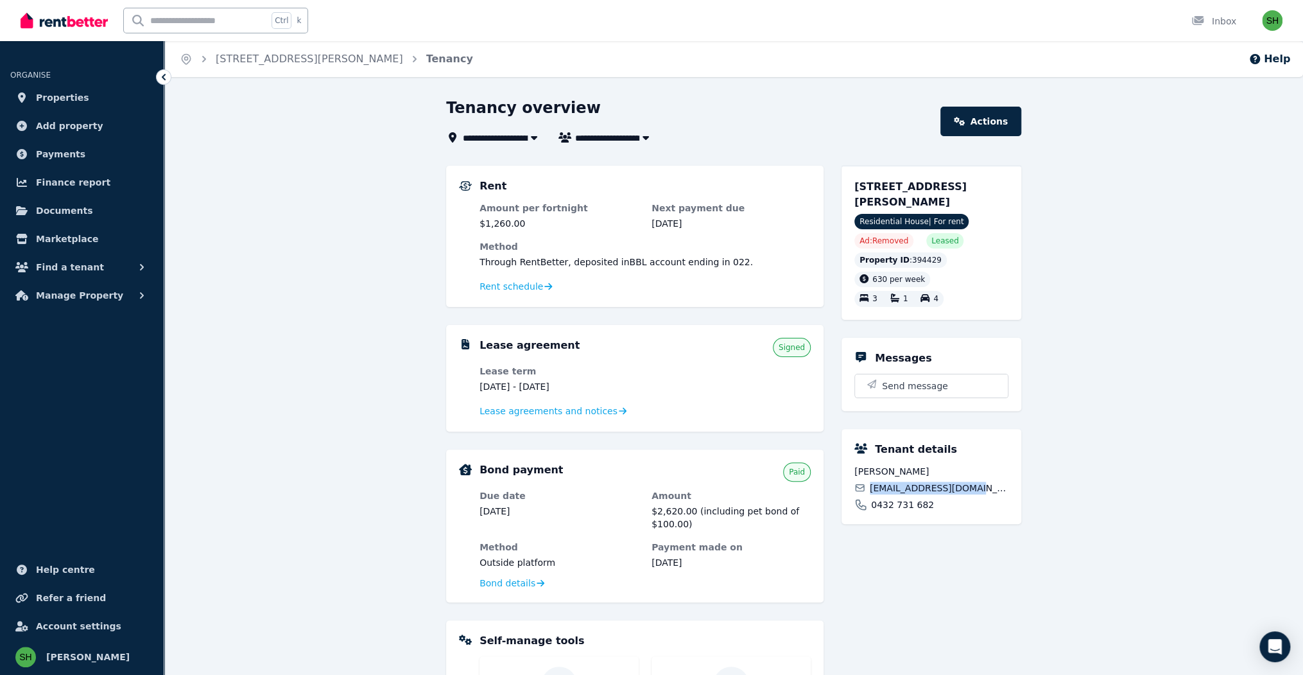 Image resolution: width=1303 pixels, height=675 pixels. Describe the element at coordinates (82, 295) in the screenshot. I see `button: Manage Property` at that location.